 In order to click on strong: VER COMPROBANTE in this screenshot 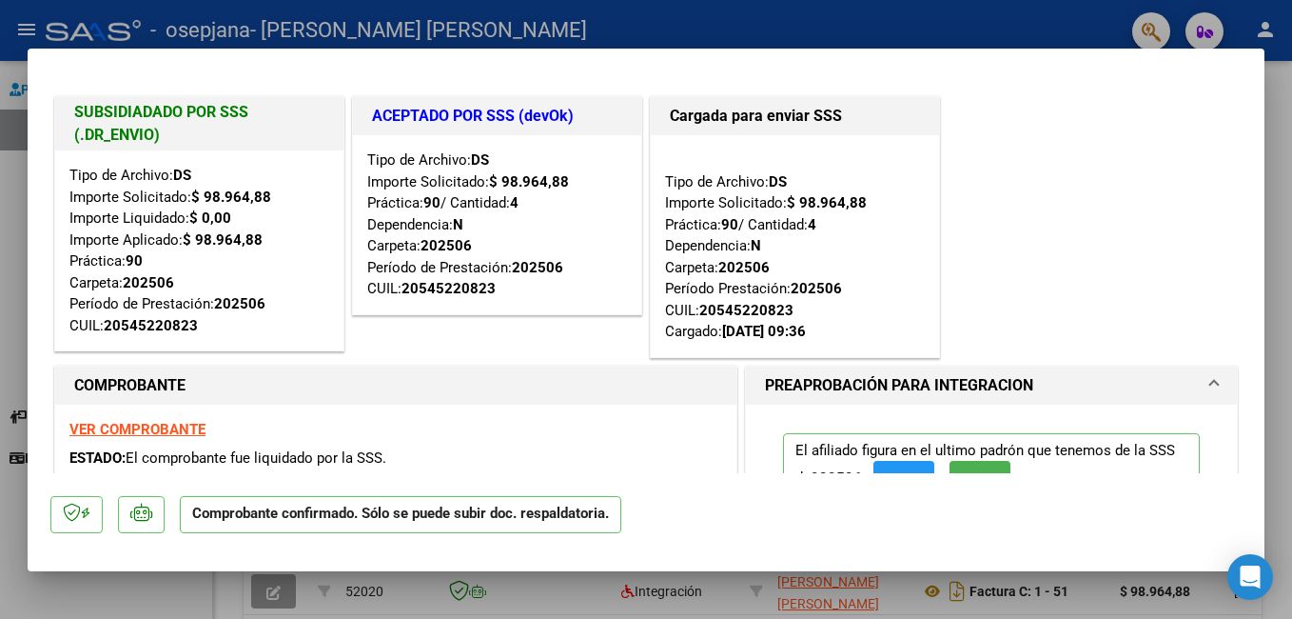, I will do `click(137, 429)`.